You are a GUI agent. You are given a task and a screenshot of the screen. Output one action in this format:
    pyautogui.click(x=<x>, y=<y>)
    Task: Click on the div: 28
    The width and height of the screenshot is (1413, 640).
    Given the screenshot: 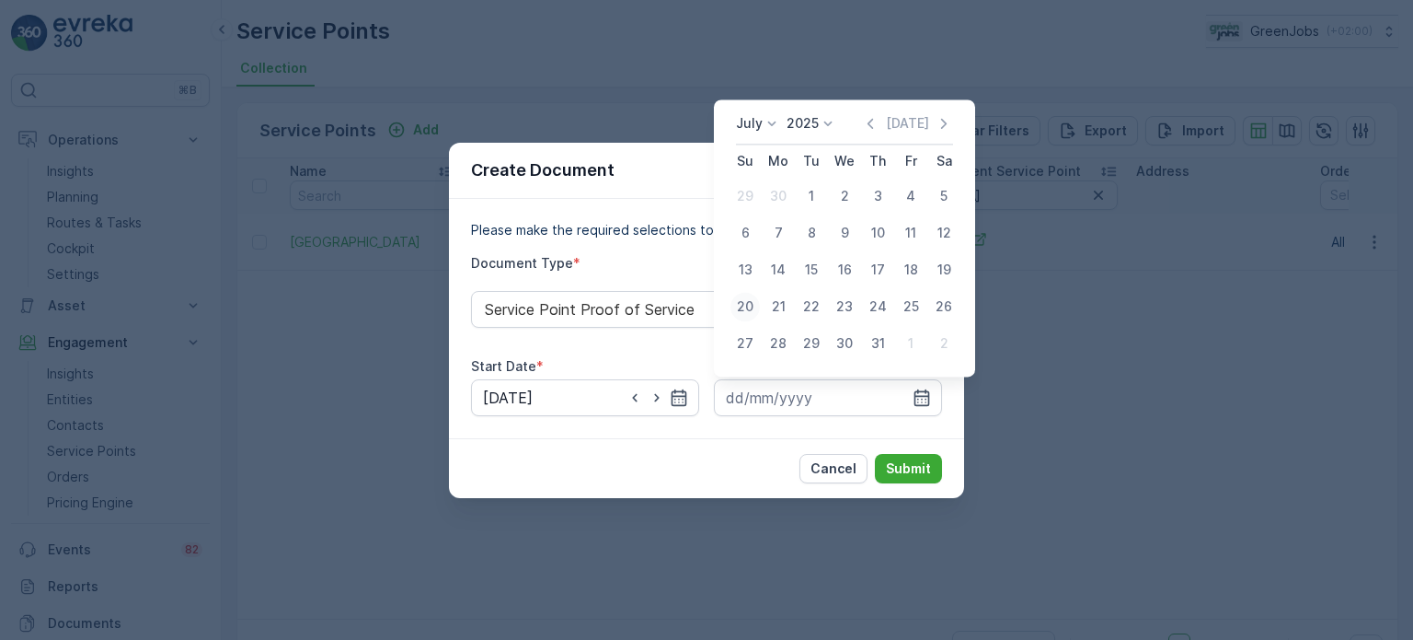 What is the action you would take?
    pyautogui.click(x=779, y=343)
    